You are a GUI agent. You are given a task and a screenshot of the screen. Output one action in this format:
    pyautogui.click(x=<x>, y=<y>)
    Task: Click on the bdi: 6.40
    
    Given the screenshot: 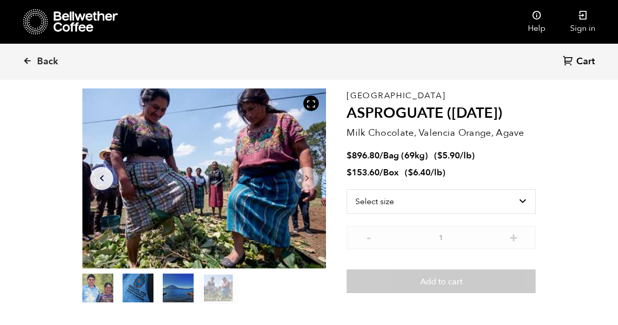 What is the action you would take?
    pyautogui.click(x=419, y=172)
    